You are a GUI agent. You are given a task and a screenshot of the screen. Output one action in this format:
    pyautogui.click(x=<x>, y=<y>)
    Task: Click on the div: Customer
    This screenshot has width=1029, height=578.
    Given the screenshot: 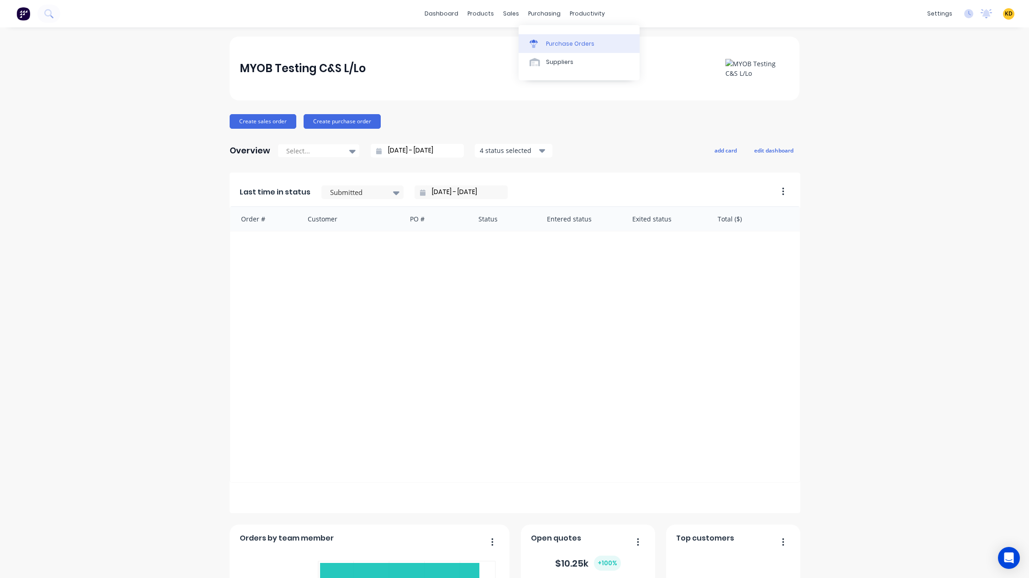 What is the action you would take?
    pyautogui.click(x=350, y=219)
    